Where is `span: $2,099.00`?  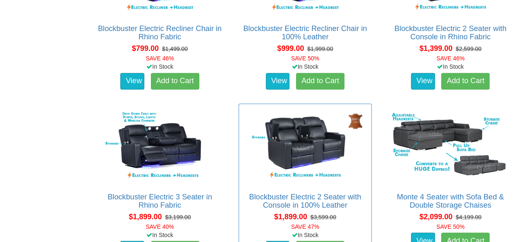 span: $2,099.00 is located at coordinates (436, 216).